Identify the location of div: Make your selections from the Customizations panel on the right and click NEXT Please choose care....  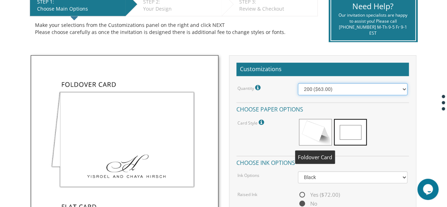
(174, 29).